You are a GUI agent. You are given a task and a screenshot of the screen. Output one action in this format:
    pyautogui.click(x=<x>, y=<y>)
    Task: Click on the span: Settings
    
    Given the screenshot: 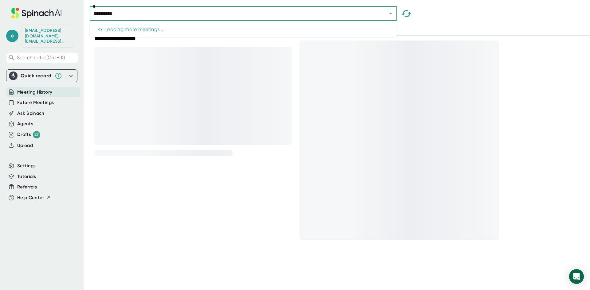 What is the action you would take?
    pyautogui.click(x=26, y=166)
    